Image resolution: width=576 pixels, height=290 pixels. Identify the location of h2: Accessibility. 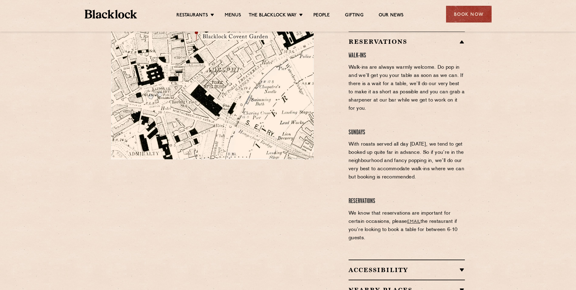
(407, 270).